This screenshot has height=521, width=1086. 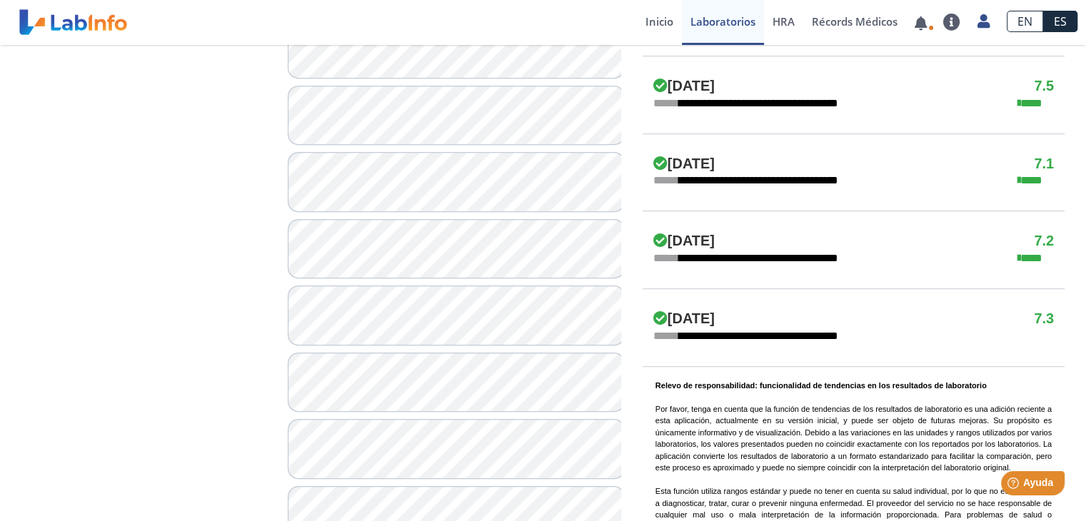 What do you see at coordinates (1044, 241) in the screenshot?
I see `h4: 7.2` at bounding box center [1044, 241].